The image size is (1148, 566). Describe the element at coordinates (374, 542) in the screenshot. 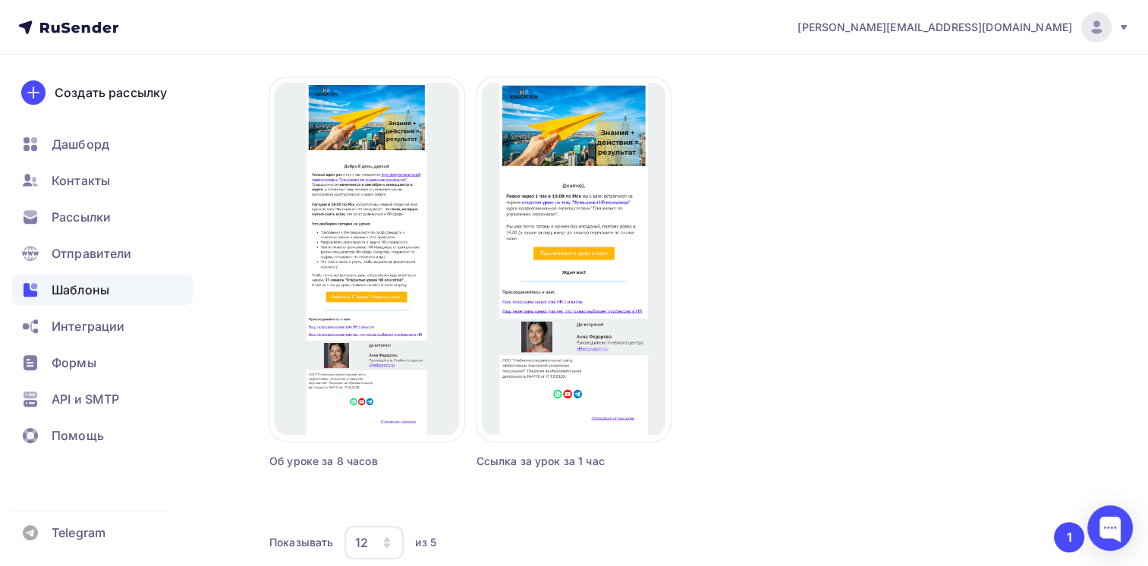

I see `button: 12` at that location.